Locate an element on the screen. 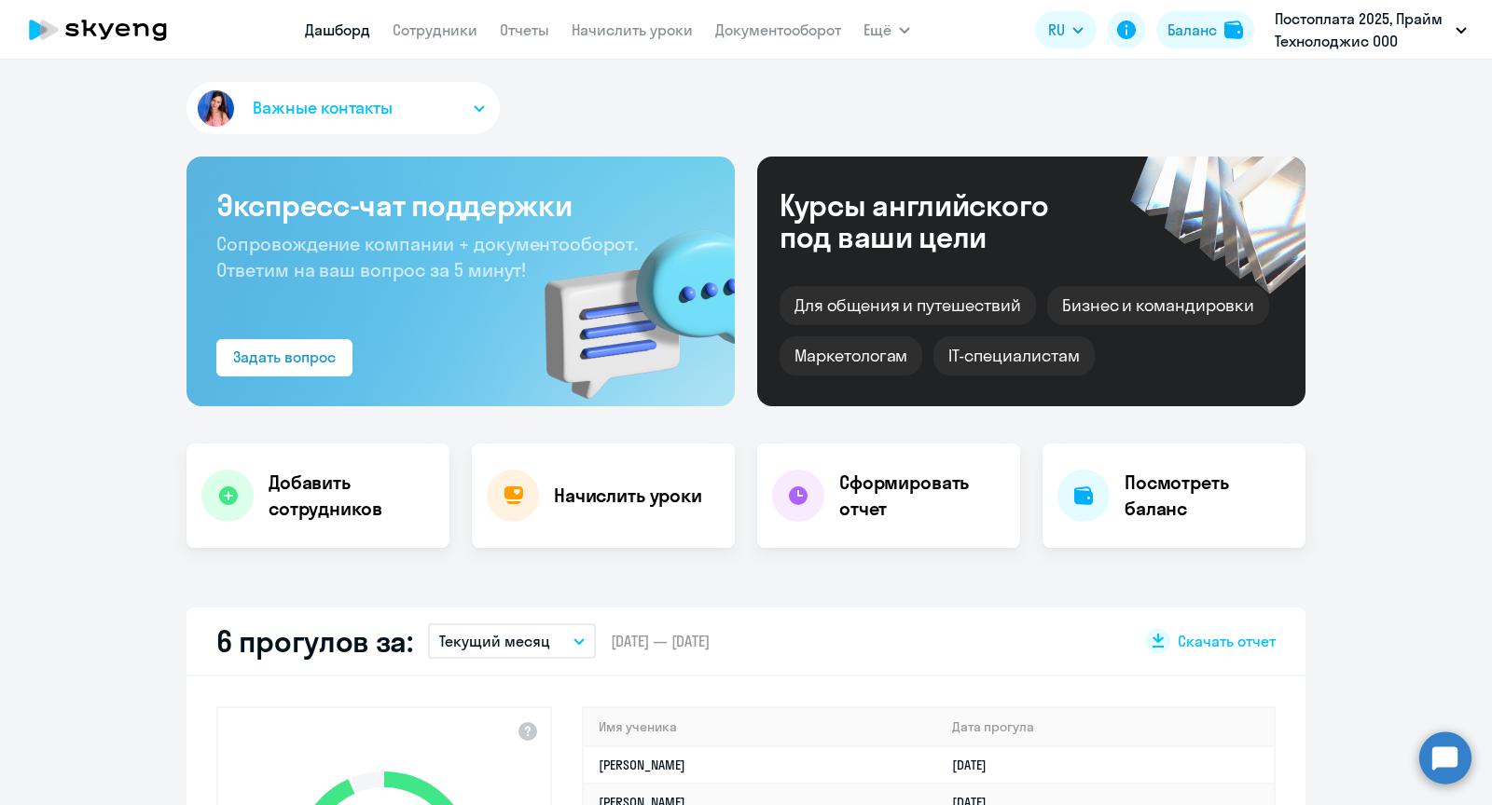  div: IT-специалистам is located at coordinates (1013, 356).